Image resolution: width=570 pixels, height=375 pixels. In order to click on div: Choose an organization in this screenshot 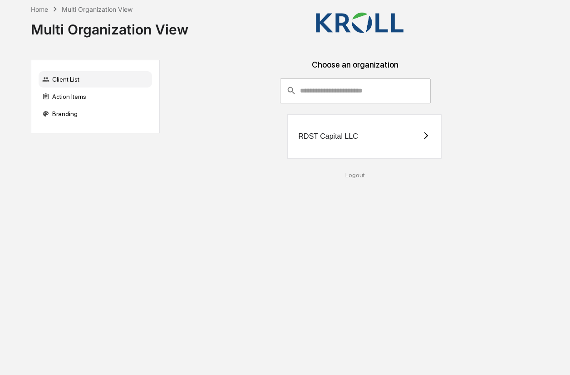, I will do `click(355, 69)`.